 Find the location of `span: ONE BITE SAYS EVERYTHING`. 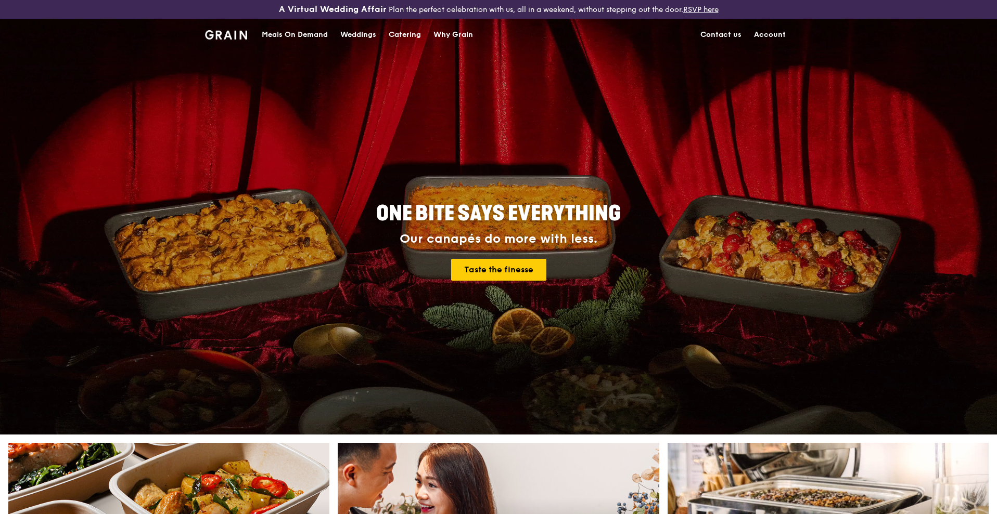

span: ONE BITE SAYS EVERYTHING is located at coordinates (498, 214).